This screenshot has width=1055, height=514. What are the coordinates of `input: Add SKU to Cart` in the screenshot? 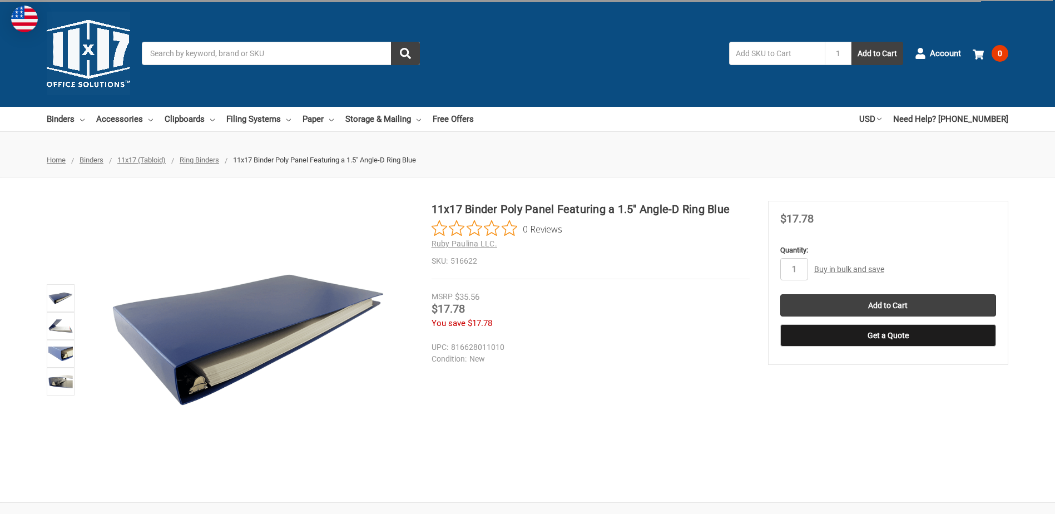 It's located at (777, 53).